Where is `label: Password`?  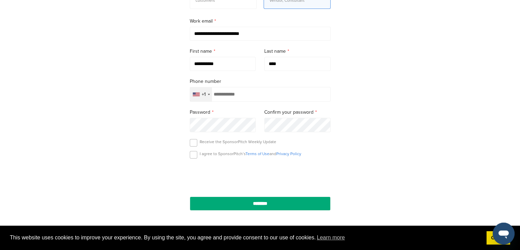 label: Password is located at coordinates (223, 112).